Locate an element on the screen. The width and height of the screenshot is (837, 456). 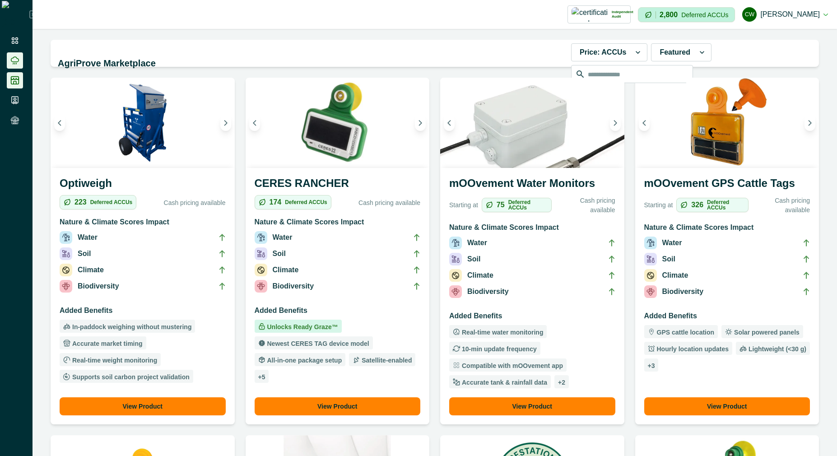
p: Compatible with mOOvement app is located at coordinates (511, 366).